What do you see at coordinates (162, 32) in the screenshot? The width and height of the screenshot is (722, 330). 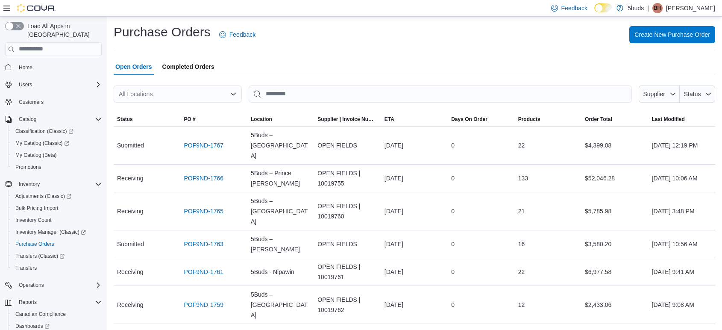 I see `h1: Purchase Orders` at bounding box center [162, 32].